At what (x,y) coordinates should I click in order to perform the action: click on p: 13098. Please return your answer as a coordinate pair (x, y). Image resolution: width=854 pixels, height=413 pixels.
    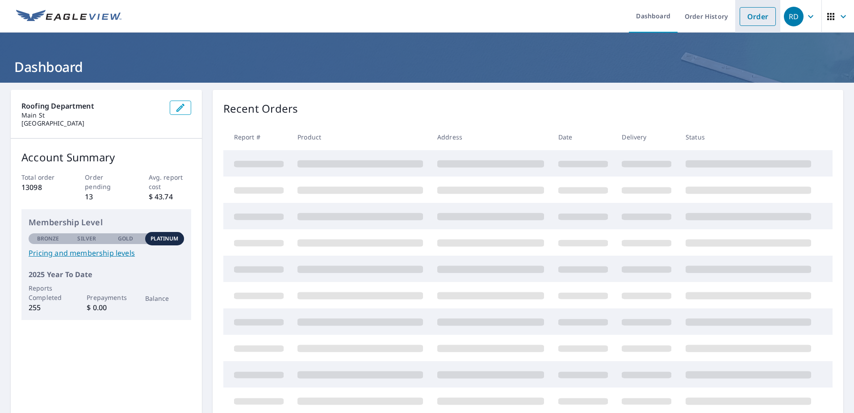
    Looking at the image, I should click on (42, 187).